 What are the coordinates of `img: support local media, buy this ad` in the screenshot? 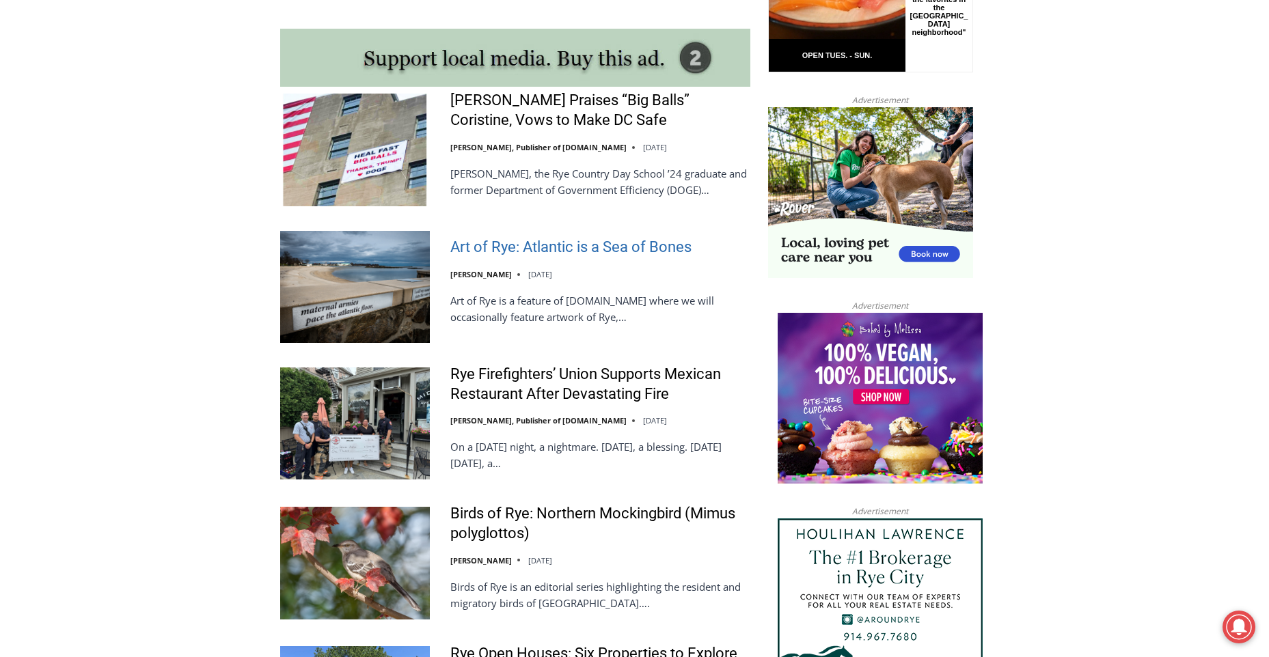 It's located at (515, 57).